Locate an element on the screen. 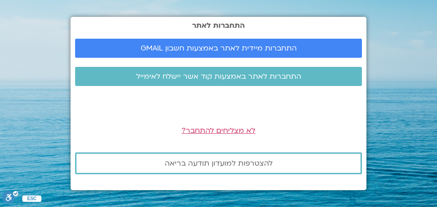  h2: התחברות לאתר is located at coordinates (219, 26).